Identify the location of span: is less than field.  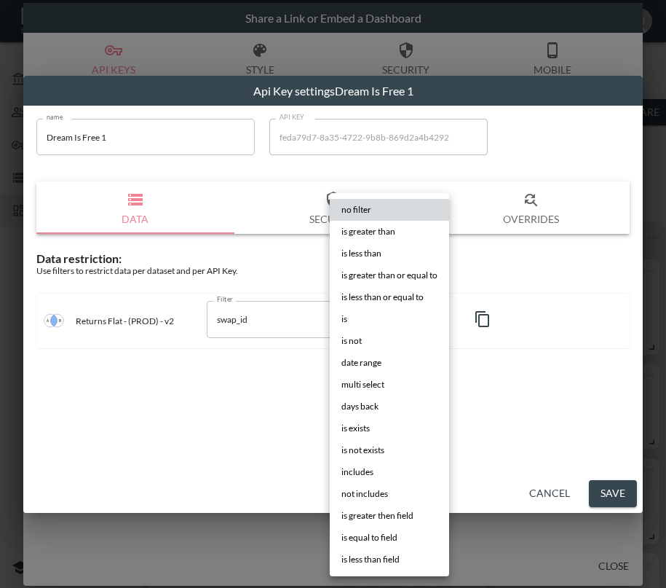
(371, 559).